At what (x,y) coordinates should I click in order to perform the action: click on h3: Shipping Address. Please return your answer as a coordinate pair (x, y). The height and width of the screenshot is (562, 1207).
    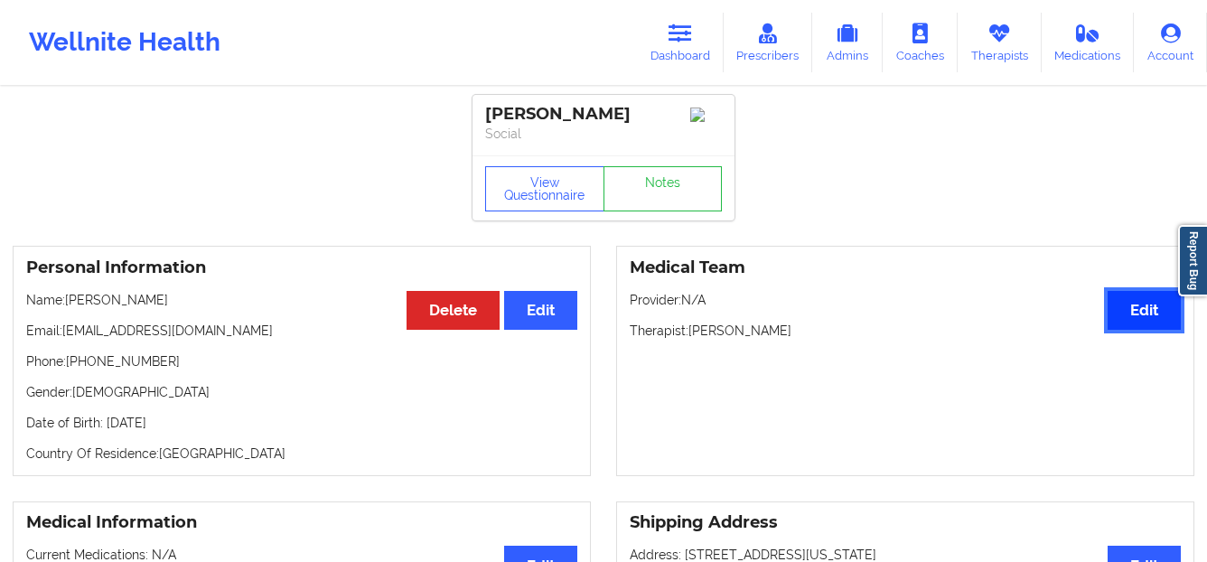
    Looking at the image, I should click on (906, 522).